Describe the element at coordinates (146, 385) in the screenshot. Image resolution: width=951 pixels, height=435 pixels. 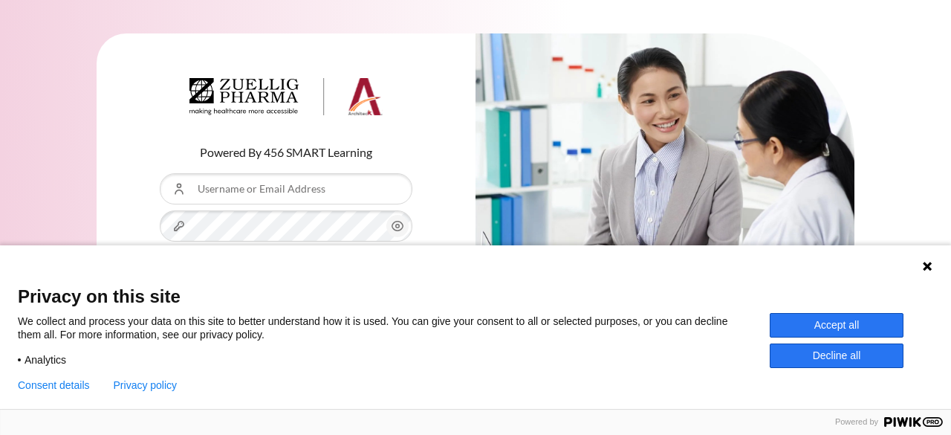
I see `a: Privacy policy` at that location.